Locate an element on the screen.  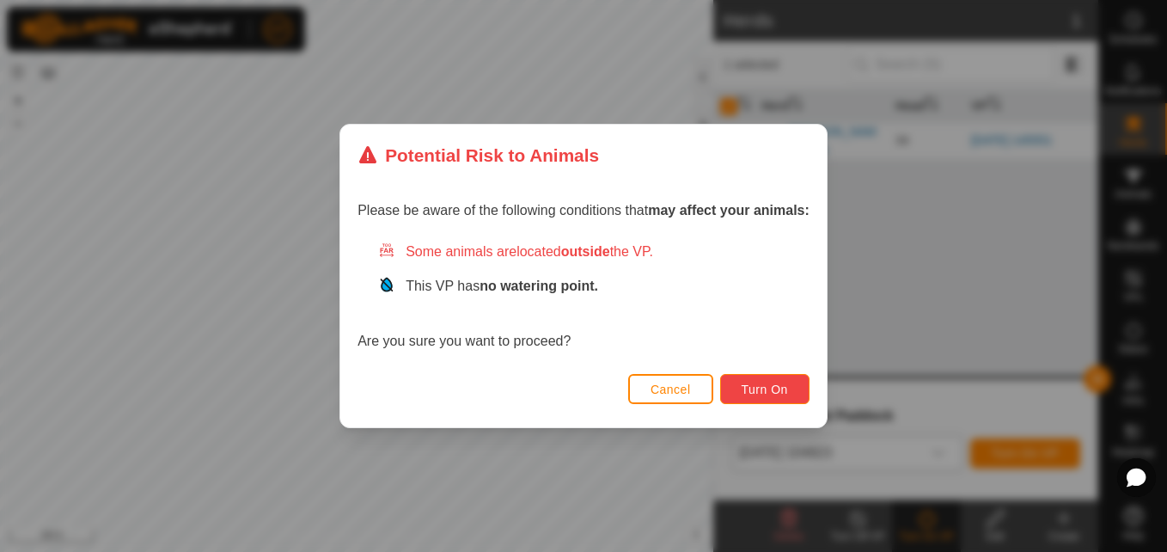
span: located the VP. is located at coordinates (584, 251).